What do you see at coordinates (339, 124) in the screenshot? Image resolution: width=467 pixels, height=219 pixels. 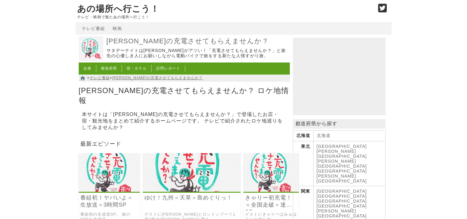 I see `p: 都道府県から探す` at bounding box center [339, 124].